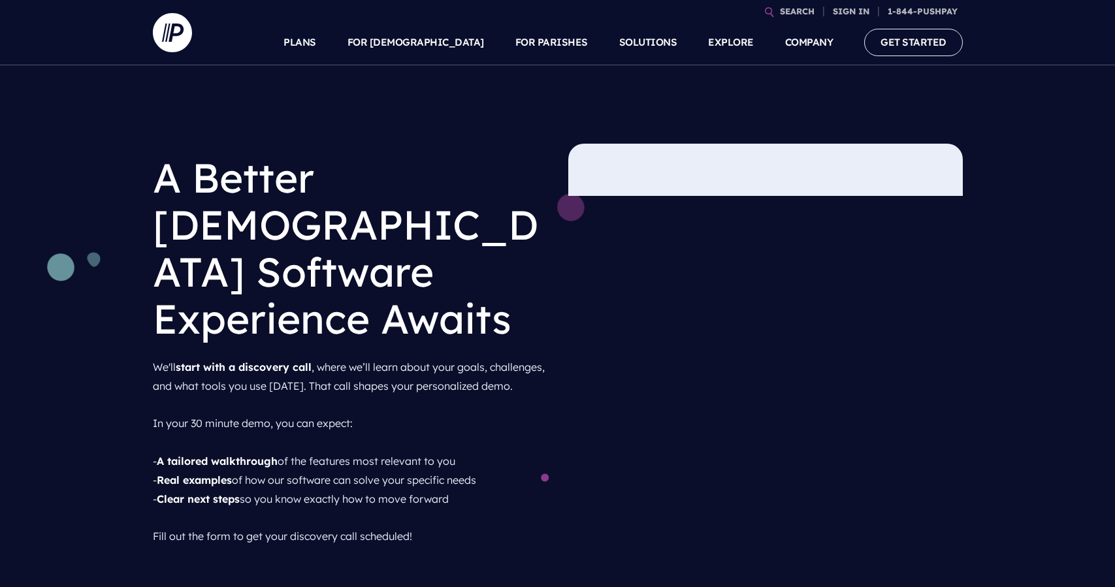  I want to click on strong: Real examples, so click(194, 480).